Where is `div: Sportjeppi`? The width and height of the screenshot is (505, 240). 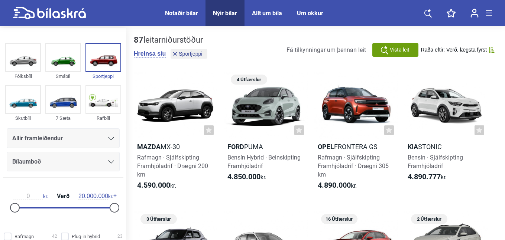
div: Sportjeppi is located at coordinates (103, 76).